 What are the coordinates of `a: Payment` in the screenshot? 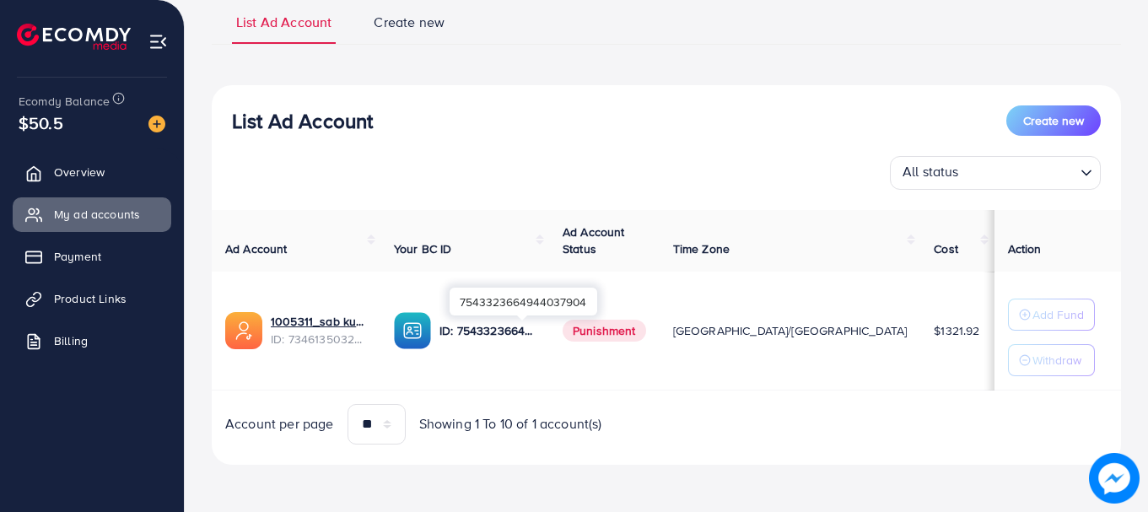 It's located at (92, 256).